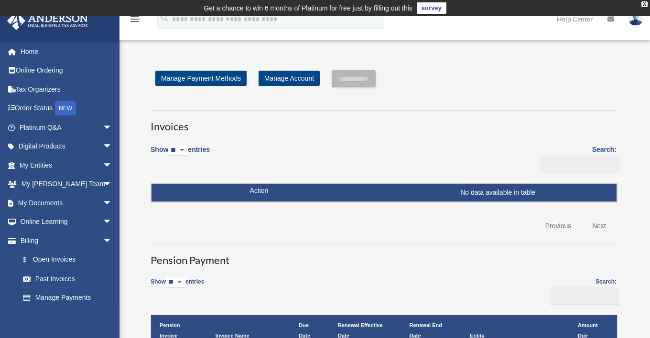  What do you see at coordinates (65, 260) in the screenshot?
I see `a: $Open Invoices` at bounding box center [65, 260].